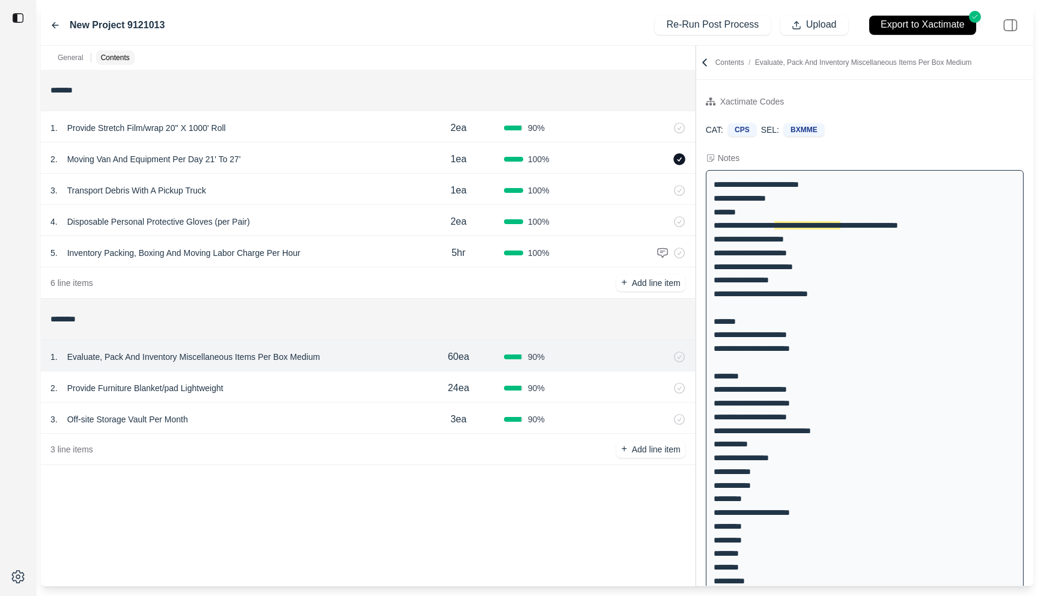  I want to click on p: 5 ., so click(54, 253).